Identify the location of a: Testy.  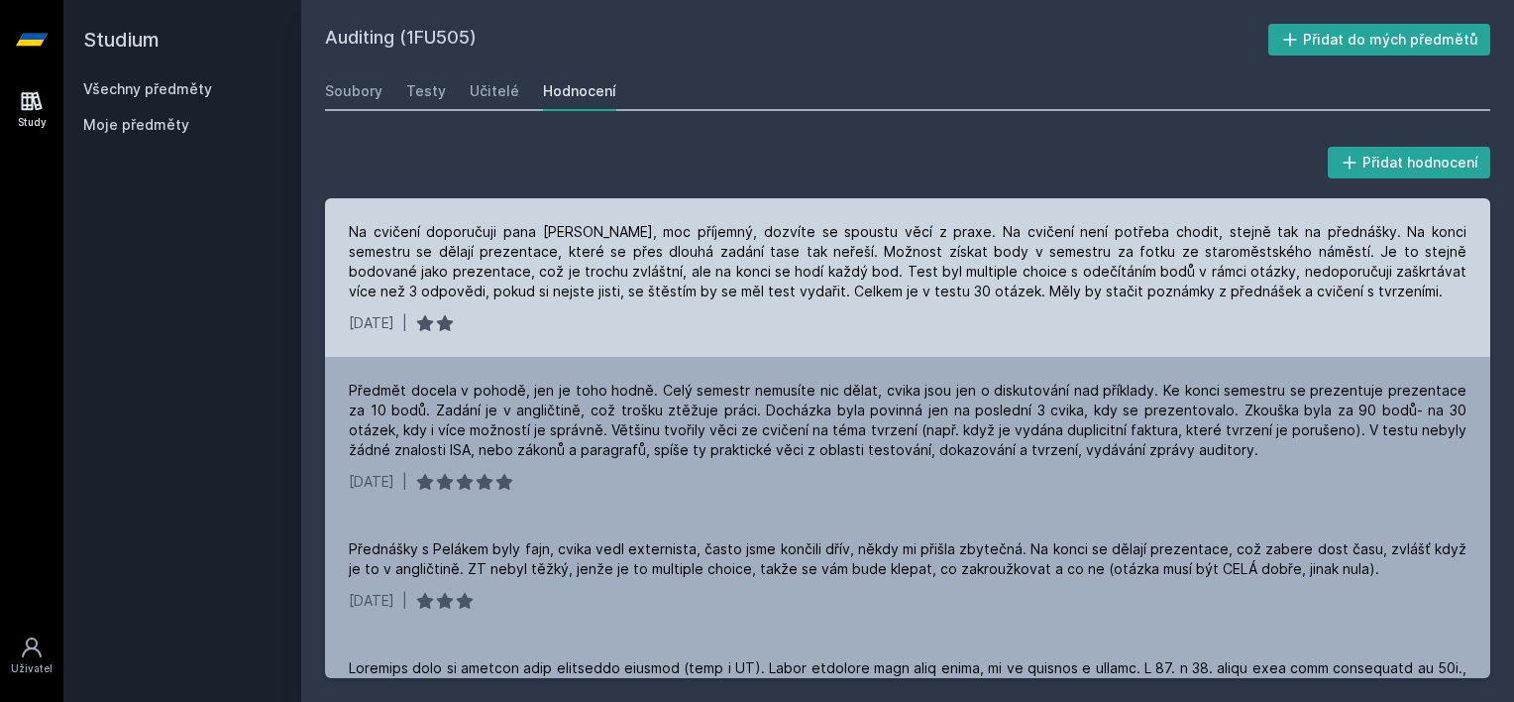
(426, 91).